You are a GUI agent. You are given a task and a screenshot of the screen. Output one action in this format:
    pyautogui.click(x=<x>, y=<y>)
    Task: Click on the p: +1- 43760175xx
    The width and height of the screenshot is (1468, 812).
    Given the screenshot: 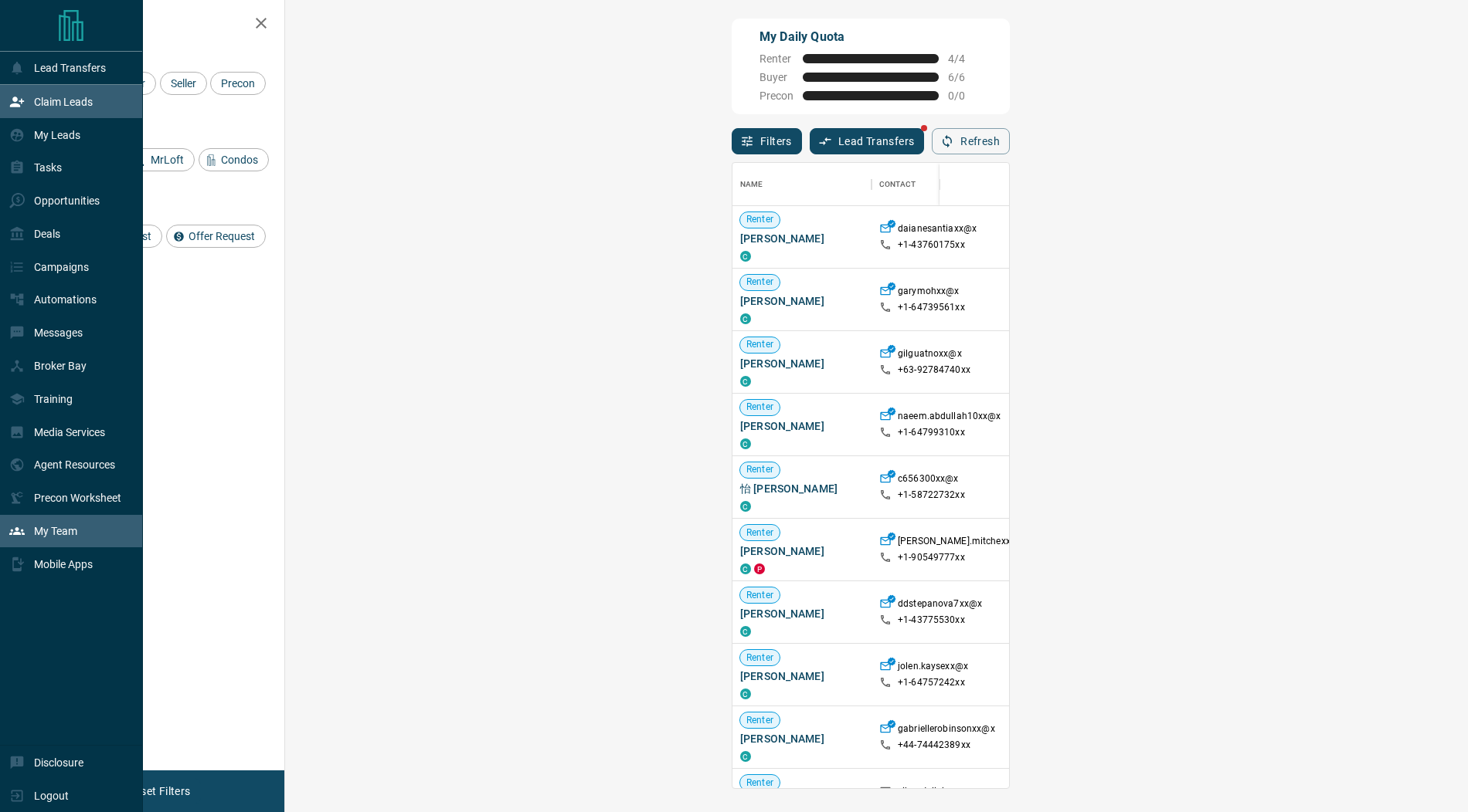 What is the action you would take?
    pyautogui.click(x=931, y=245)
    